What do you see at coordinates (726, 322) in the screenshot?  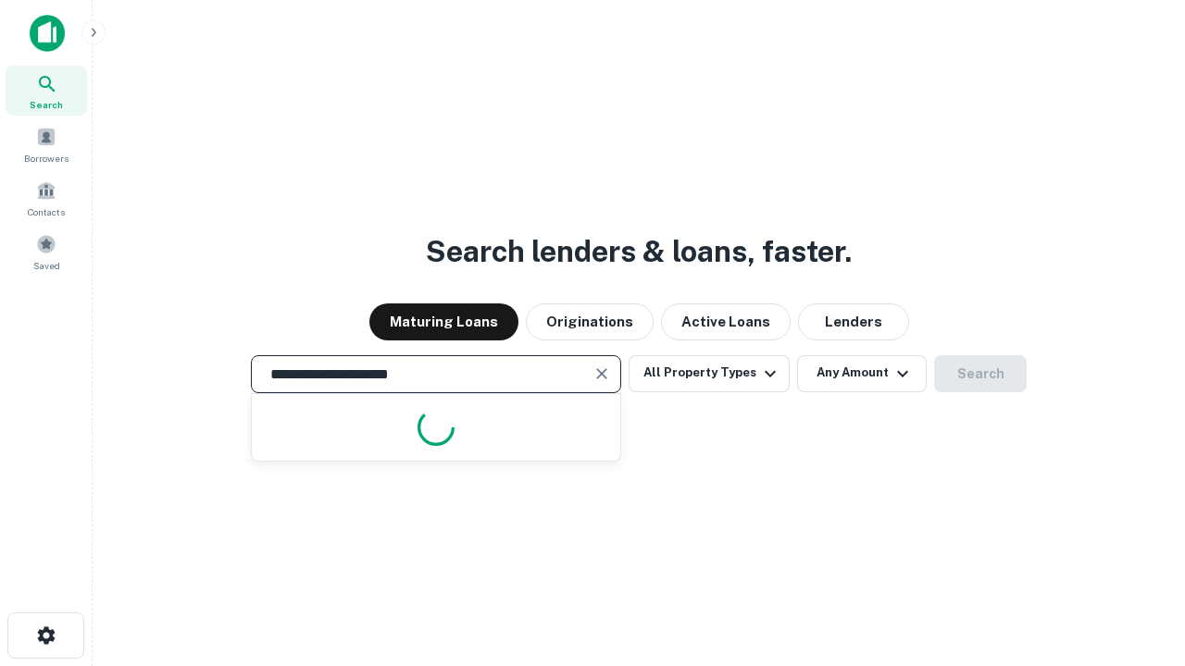 I see `button: Active Loans` at bounding box center [726, 322].